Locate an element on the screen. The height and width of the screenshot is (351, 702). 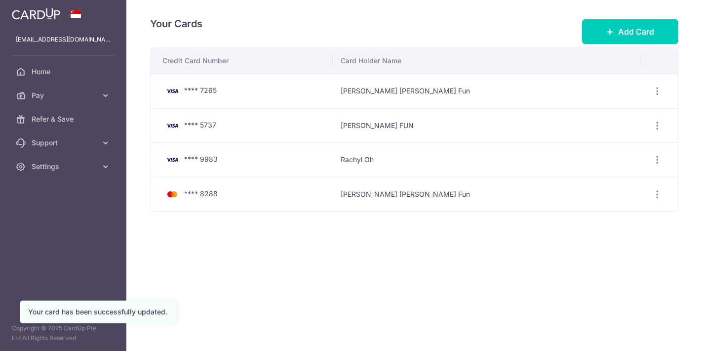
h4: Your Cards is located at coordinates (176, 24).